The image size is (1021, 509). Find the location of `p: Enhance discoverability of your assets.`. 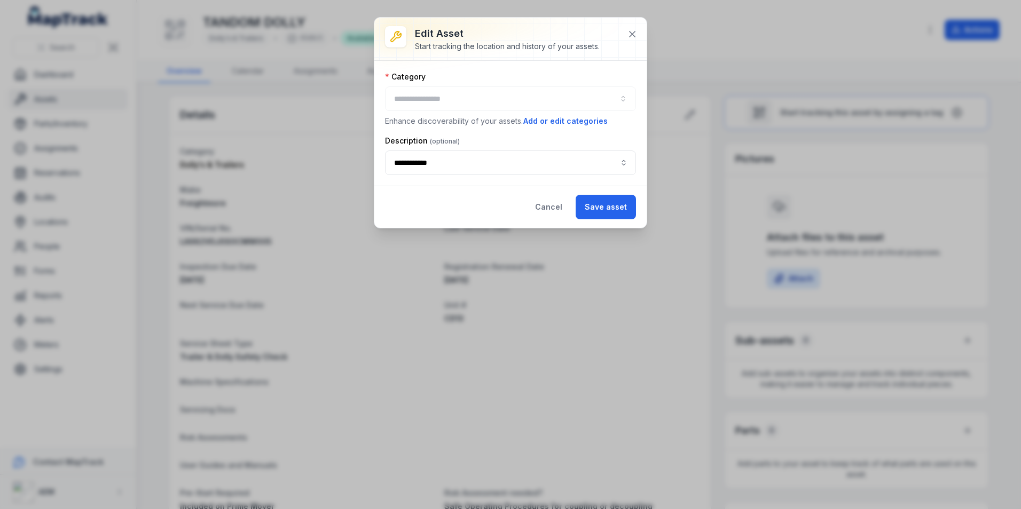

p: Enhance discoverability of your assets. is located at coordinates (510, 121).